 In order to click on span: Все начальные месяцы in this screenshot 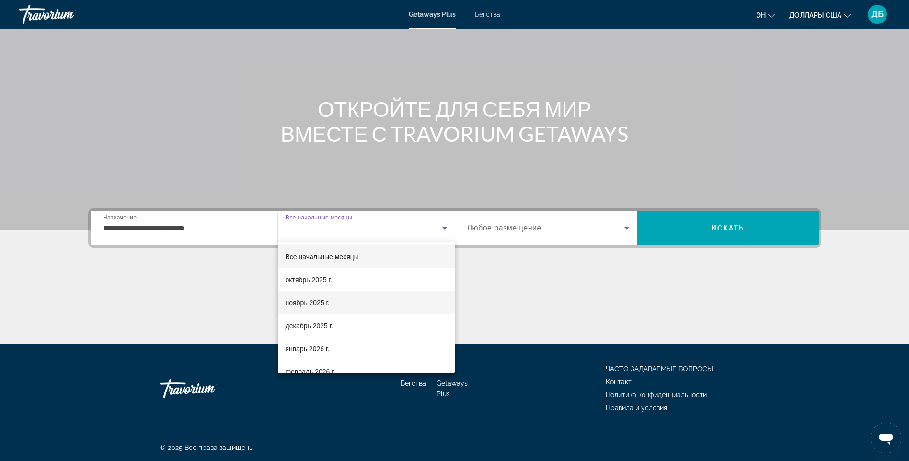, I will do `click(322, 257)`.